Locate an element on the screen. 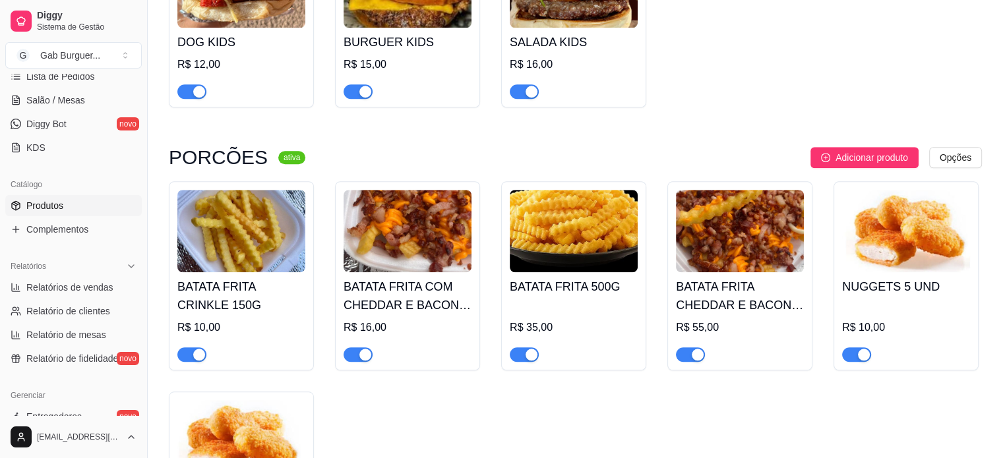 This screenshot has height=458, width=1003. span: Relatórios is located at coordinates (28, 266).